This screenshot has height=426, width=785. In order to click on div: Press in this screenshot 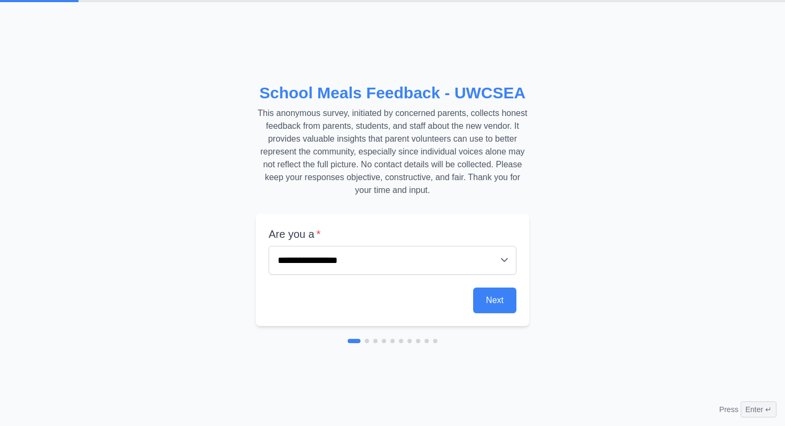, I will do `click(747, 409)`.